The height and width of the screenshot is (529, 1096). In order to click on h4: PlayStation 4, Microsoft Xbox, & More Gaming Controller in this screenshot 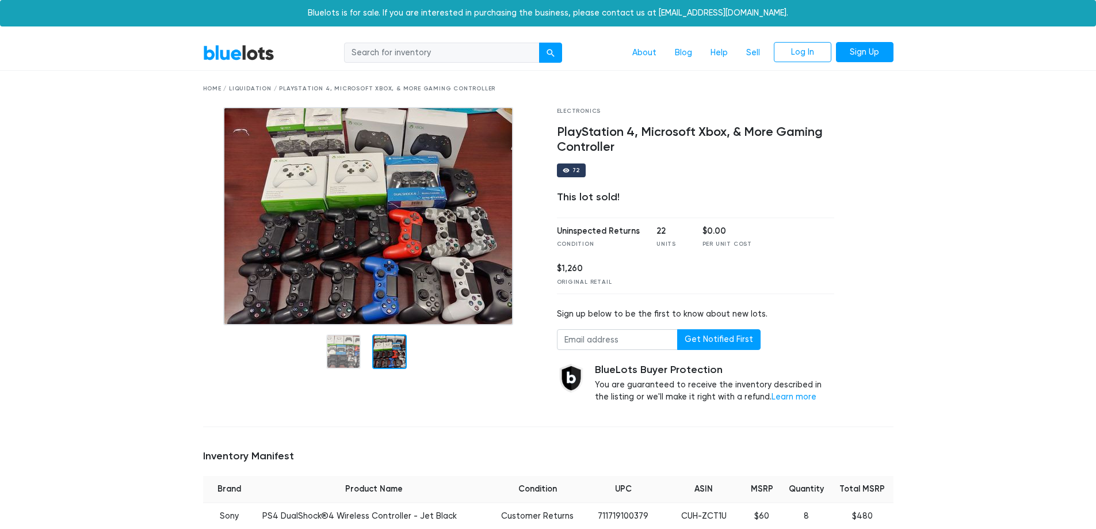, I will do `click(695, 140)`.